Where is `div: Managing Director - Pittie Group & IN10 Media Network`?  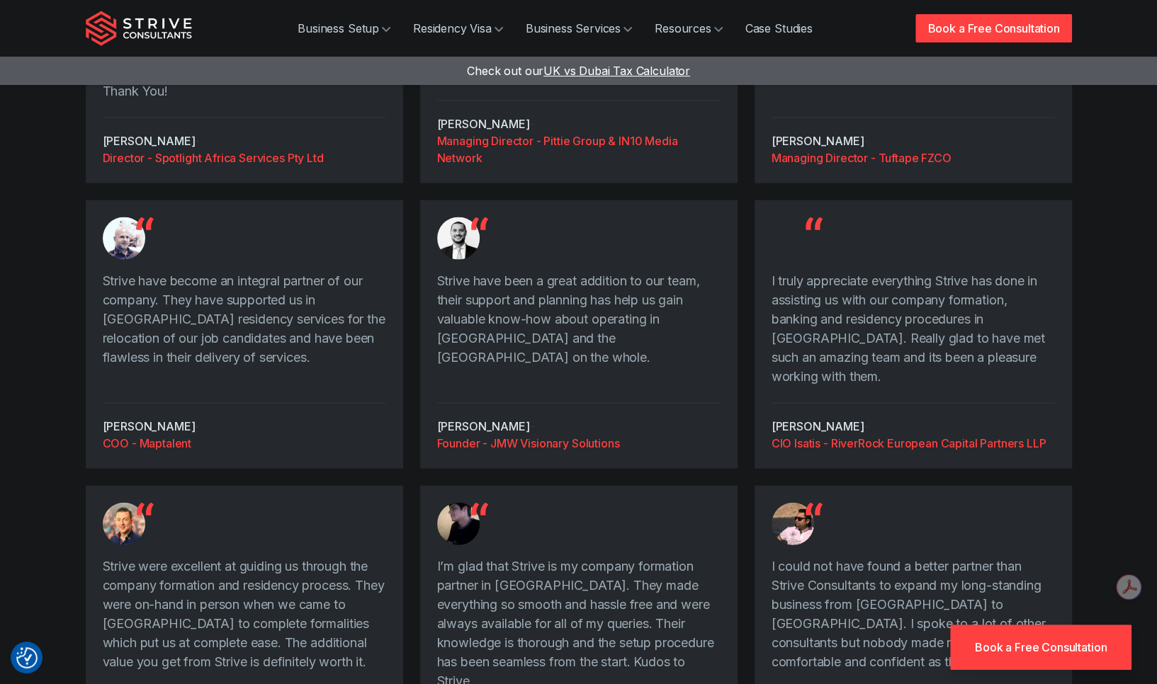 div: Managing Director - Pittie Group & IN10 Media Network is located at coordinates (579, 149).